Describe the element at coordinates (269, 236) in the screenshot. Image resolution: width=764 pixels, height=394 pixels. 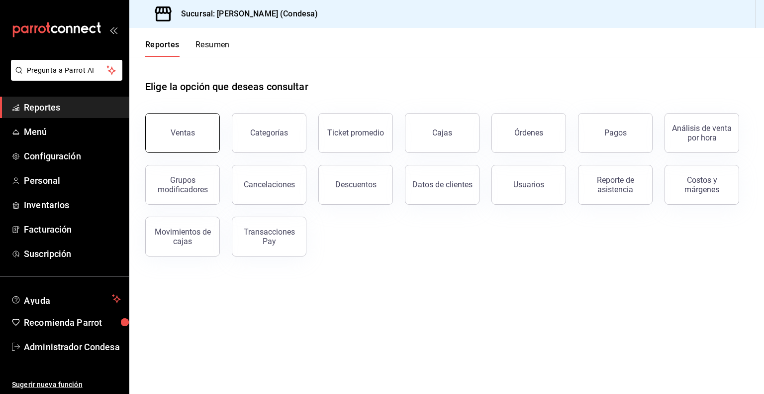
I see `div: Transacciones Pay` at that location.